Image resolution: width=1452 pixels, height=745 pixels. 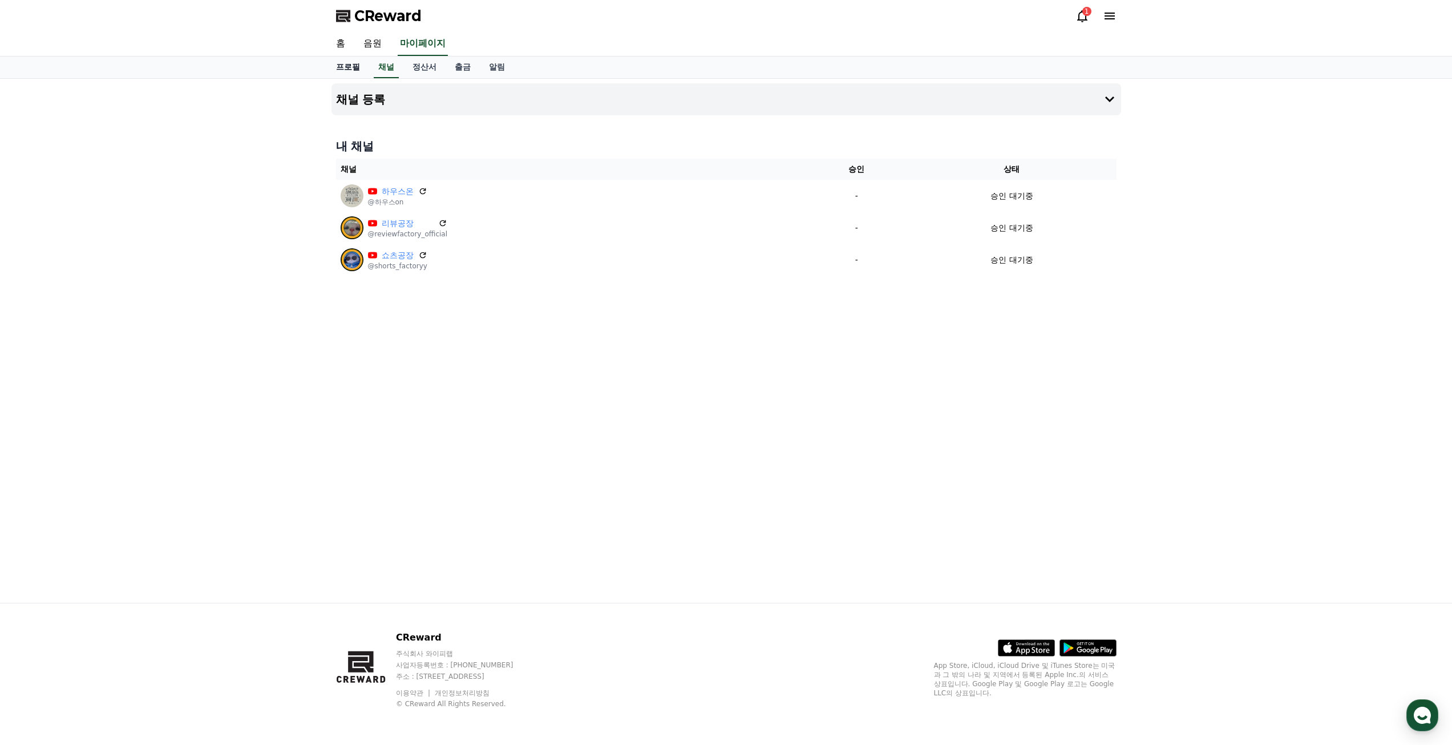 I want to click on h4: 채널 등록, so click(x=361, y=99).